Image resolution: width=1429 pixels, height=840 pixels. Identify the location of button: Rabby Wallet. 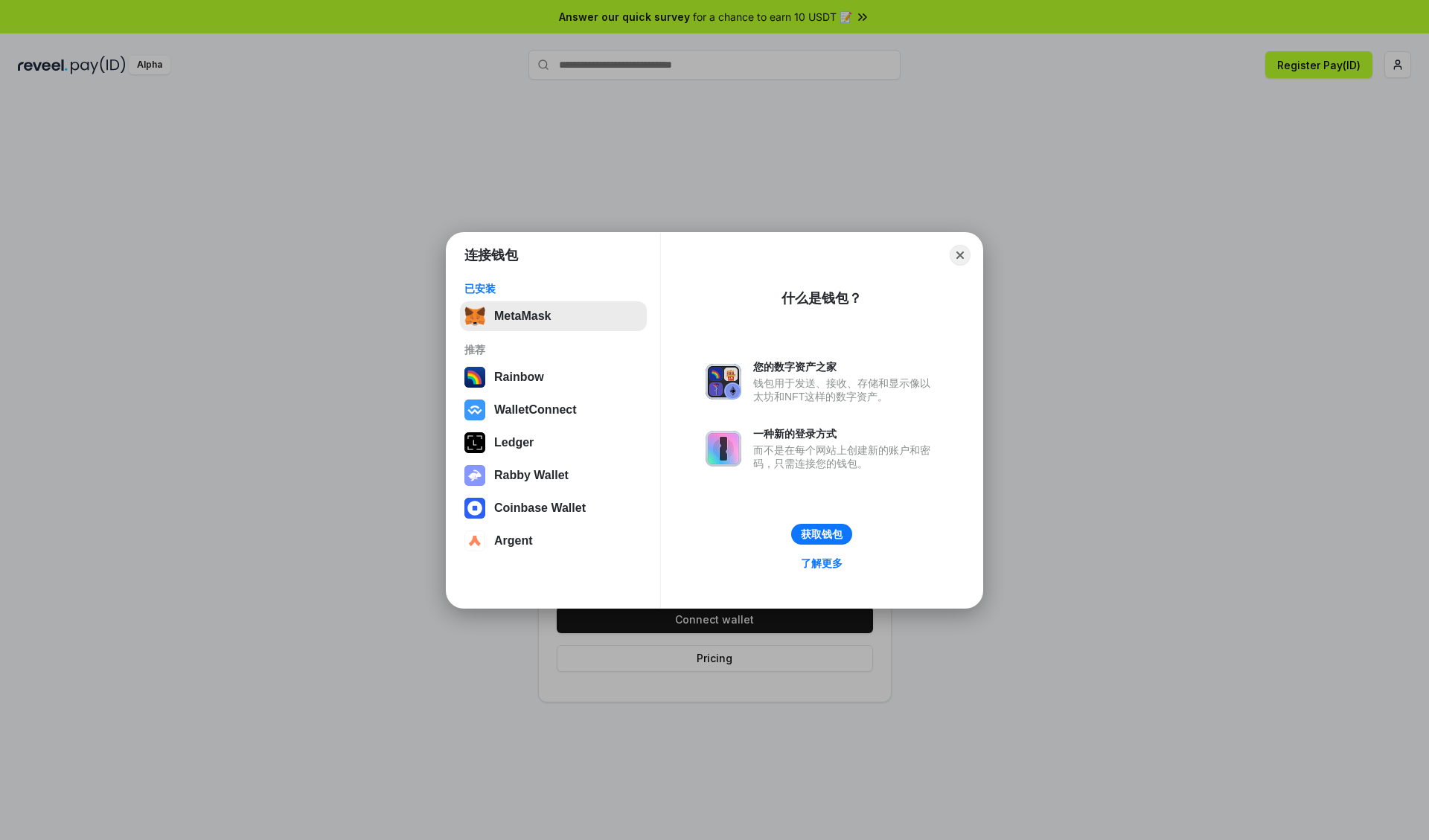
(553, 475).